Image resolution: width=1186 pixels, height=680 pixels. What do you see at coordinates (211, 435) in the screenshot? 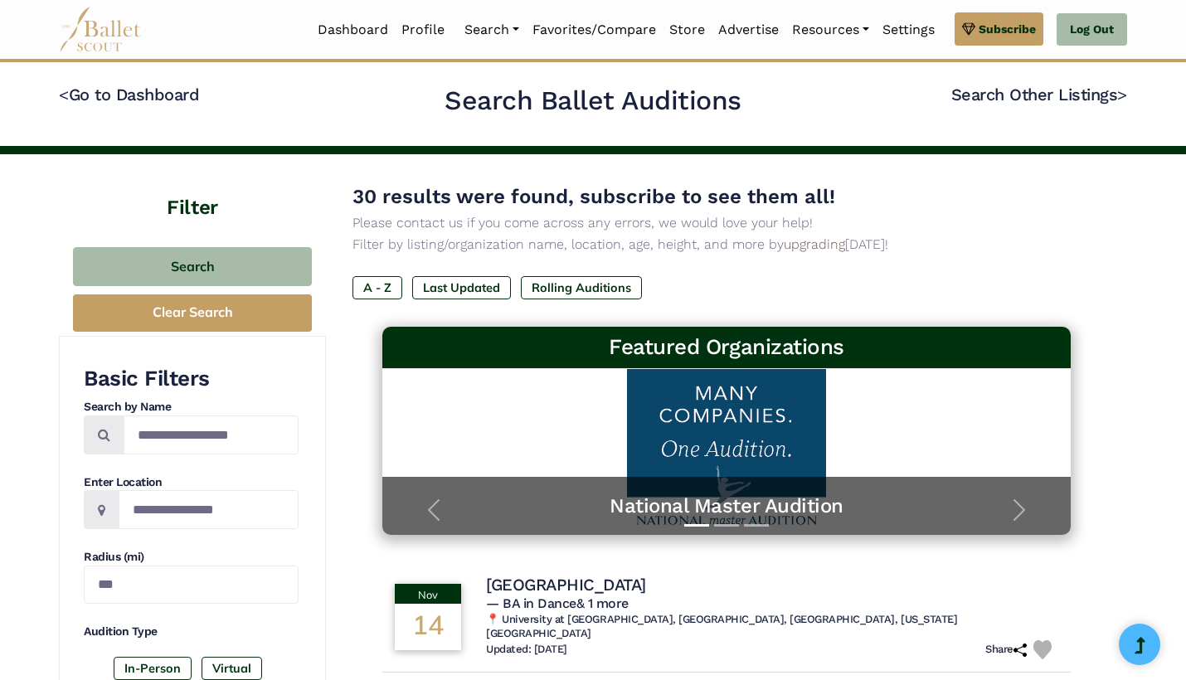
I see `input: Search by names...` at bounding box center [211, 435].